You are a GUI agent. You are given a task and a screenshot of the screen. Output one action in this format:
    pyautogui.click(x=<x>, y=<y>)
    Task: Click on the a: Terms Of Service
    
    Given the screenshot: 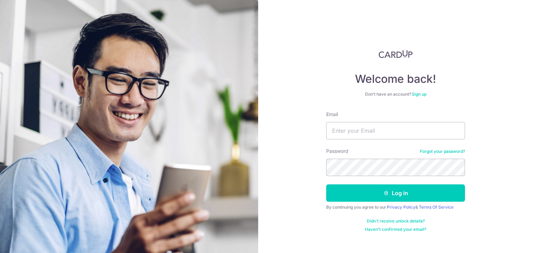 What is the action you would take?
    pyautogui.click(x=436, y=207)
    